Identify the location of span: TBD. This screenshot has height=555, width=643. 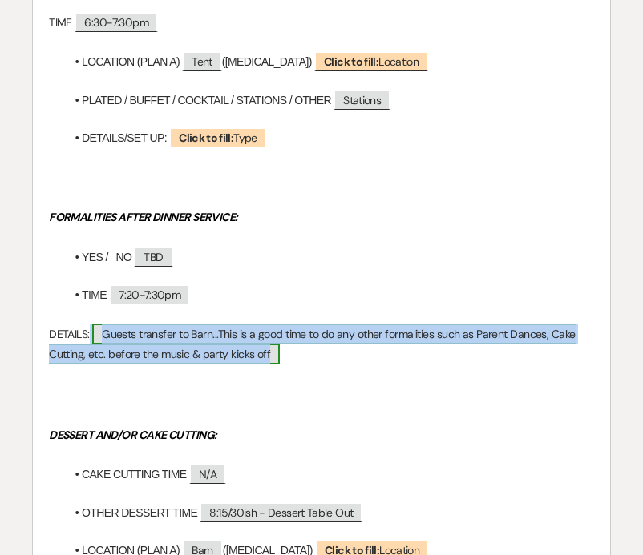
(153, 256).